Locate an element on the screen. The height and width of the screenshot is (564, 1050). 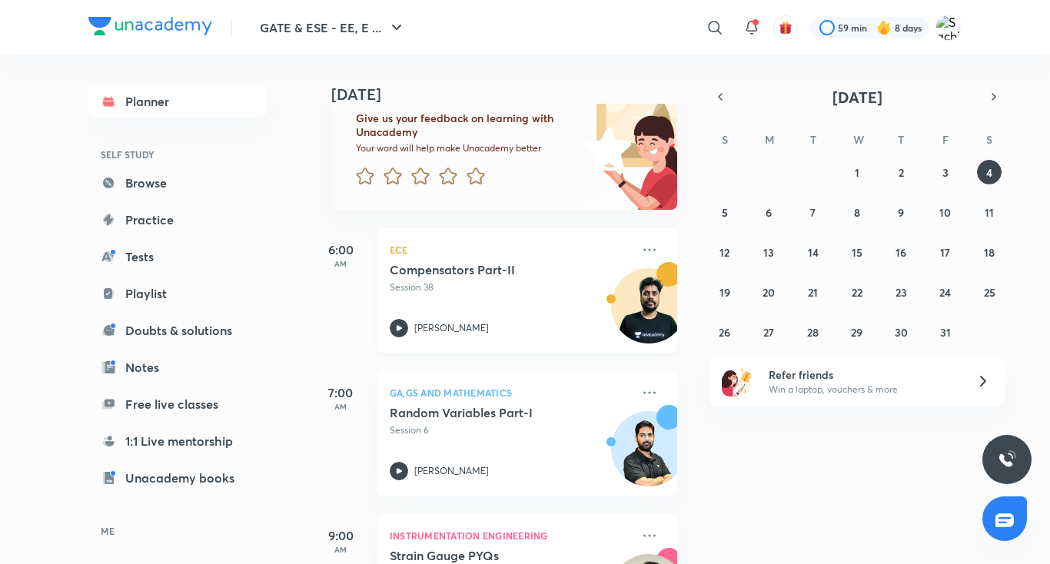
h5: 7:00 is located at coordinates (341, 393).